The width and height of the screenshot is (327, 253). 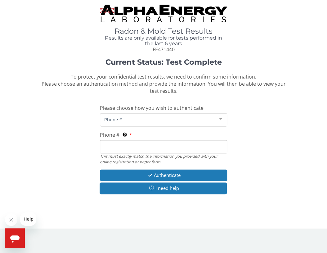 What do you see at coordinates (163, 84) in the screenshot?
I see `span: To protect your confidential test results, we need to confirm some information. Please choose an ...` at bounding box center [163, 84].